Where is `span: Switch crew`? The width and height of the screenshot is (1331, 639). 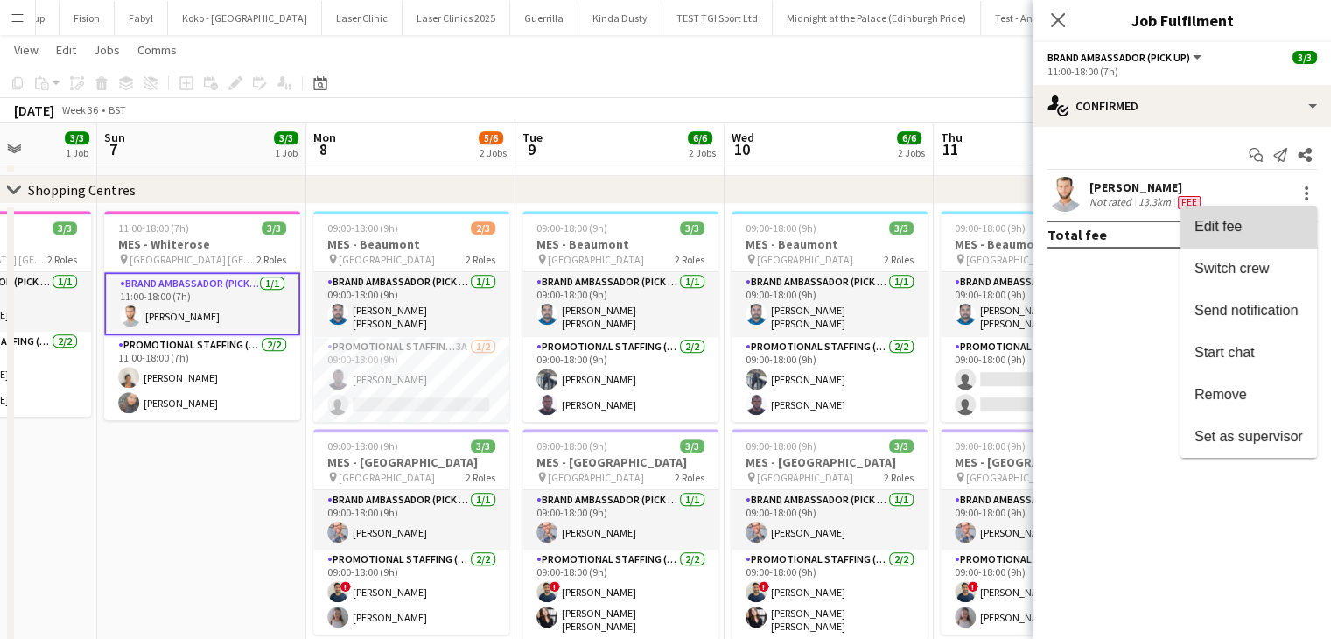 span: Switch crew is located at coordinates (1231, 268).